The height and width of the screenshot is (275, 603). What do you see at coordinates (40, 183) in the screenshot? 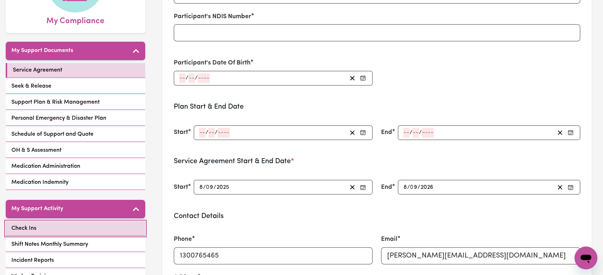
I see `span: Medication Indemnity` at bounding box center [40, 183].